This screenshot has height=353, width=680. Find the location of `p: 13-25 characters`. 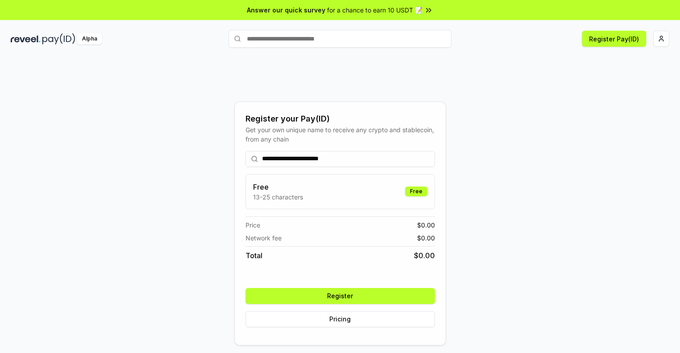

p: 13-25 characters is located at coordinates (278, 197).